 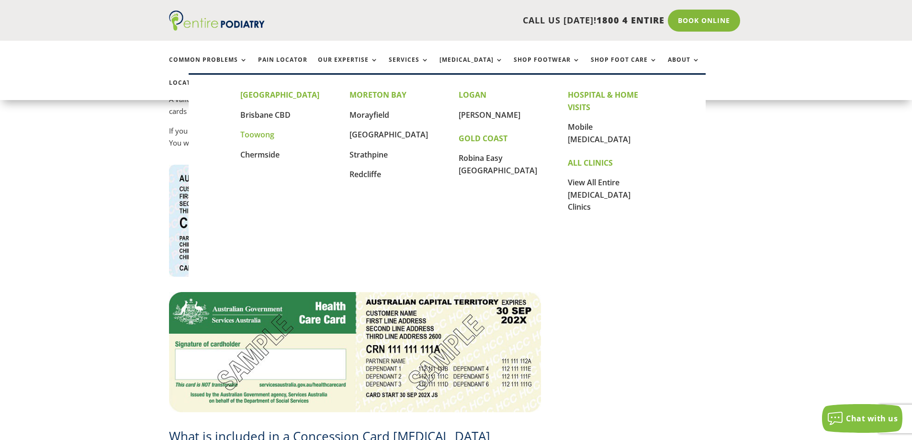 I want to click on strong: HOSPITAL & HOME VISITS, so click(x=603, y=101).